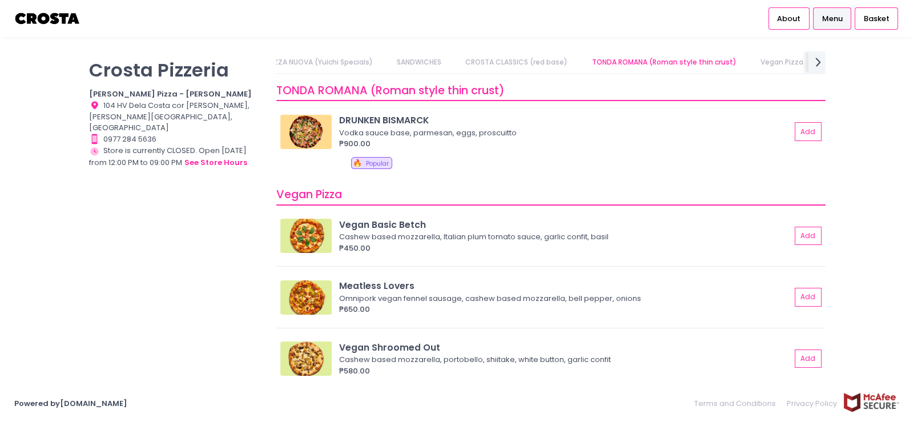 This screenshot has height=422, width=914. I want to click on img: mcafee-secure, so click(871, 402).